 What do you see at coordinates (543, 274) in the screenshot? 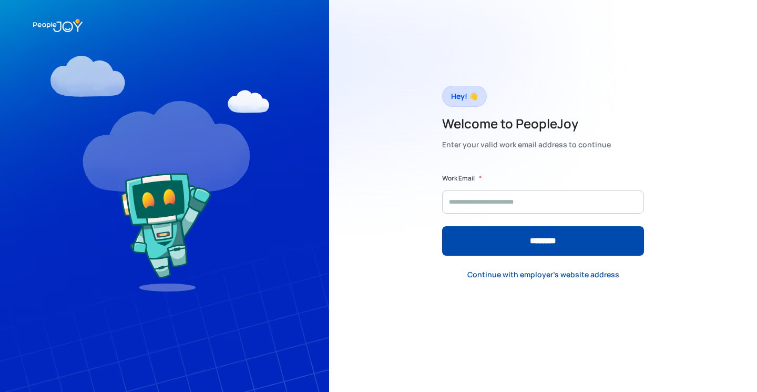
I see `a: Continue with employer's website address` at bounding box center [543, 274].